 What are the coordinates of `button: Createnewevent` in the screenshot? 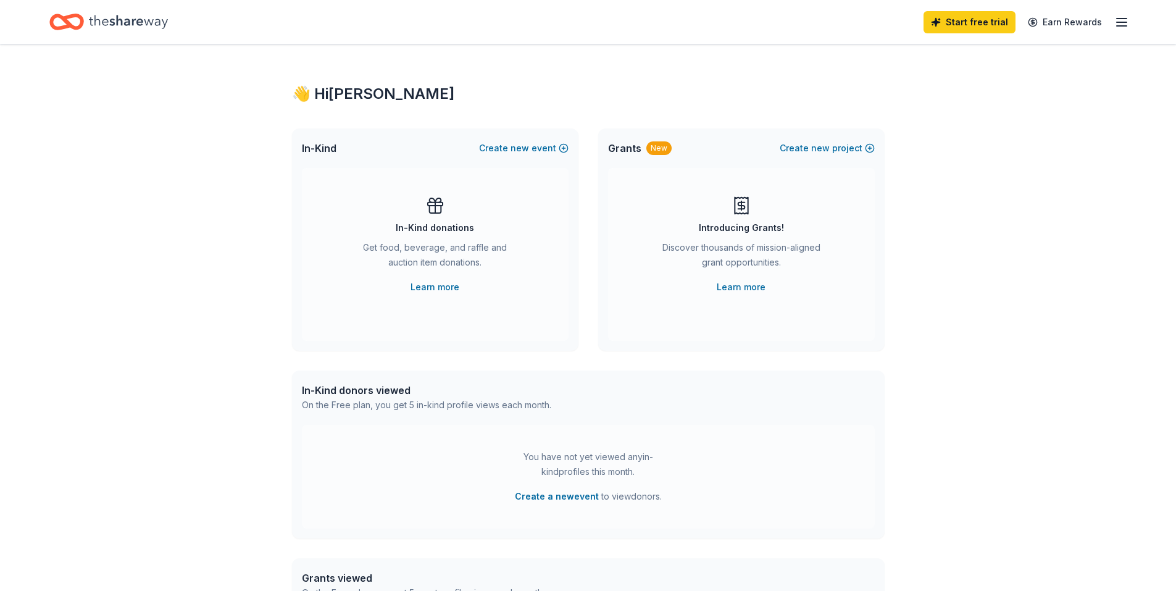 It's located at (524, 148).